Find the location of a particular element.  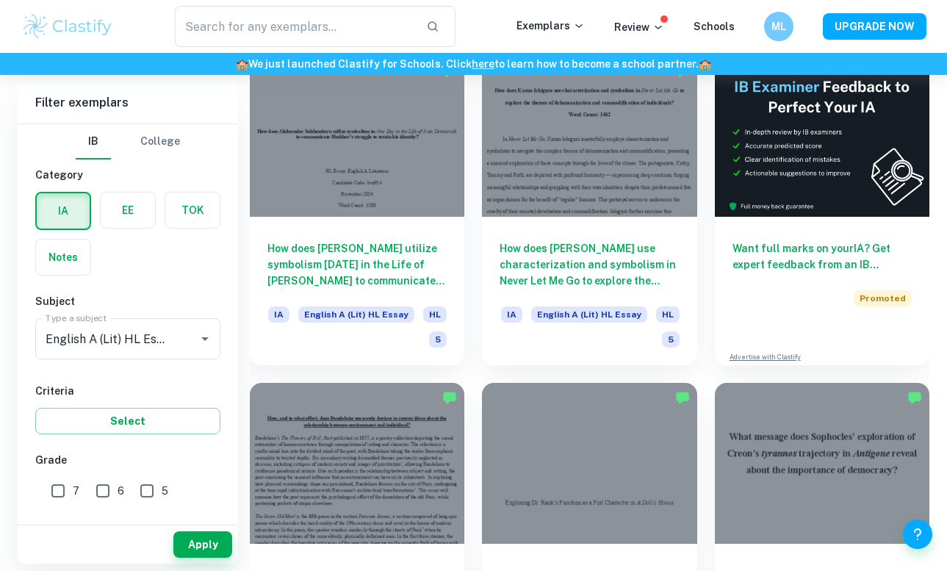

p: Exemplars is located at coordinates (550, 26).